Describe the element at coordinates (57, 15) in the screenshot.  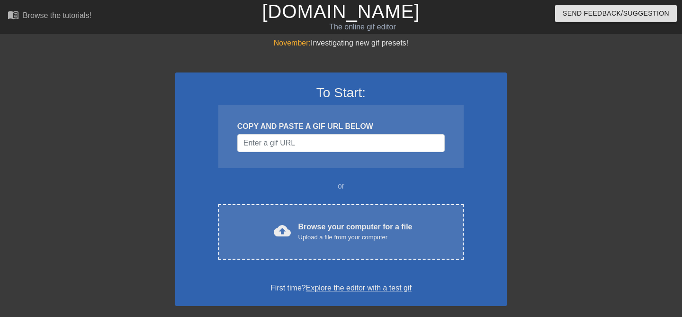
I see `div: Browse the tutorials!` at that location.